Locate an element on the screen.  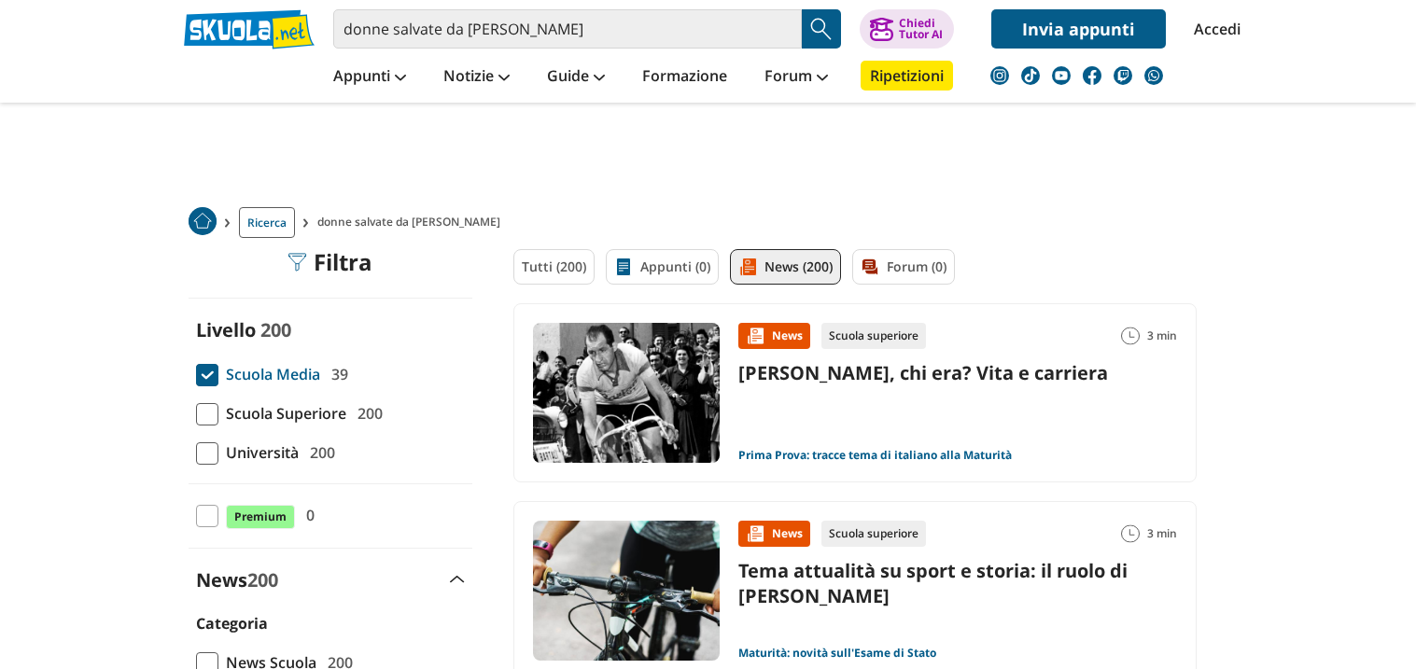
img: tiktok is located at coordinates (1031, 76).